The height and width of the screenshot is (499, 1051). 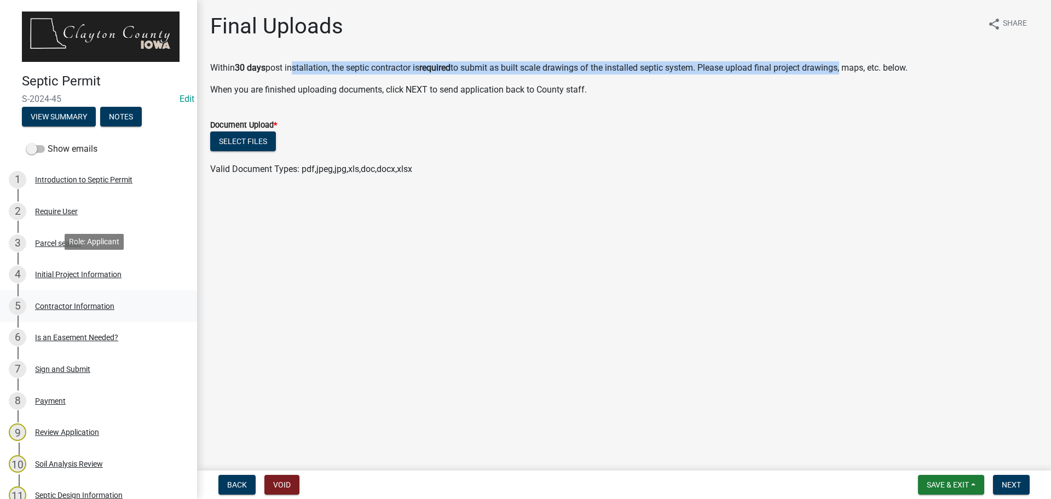 I want to click on div: Parcel search, so click(x=58, y=243).